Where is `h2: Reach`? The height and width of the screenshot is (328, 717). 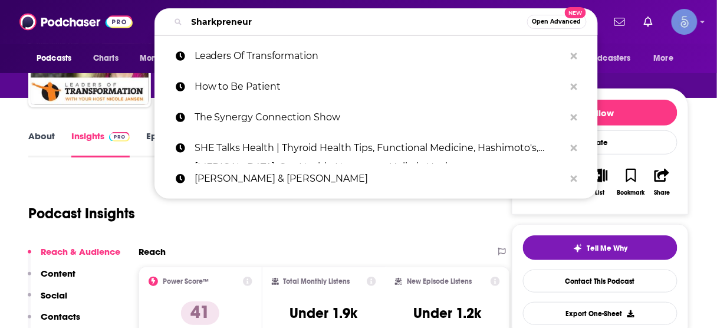 h2: Reach is located at coordinates (152, 251).